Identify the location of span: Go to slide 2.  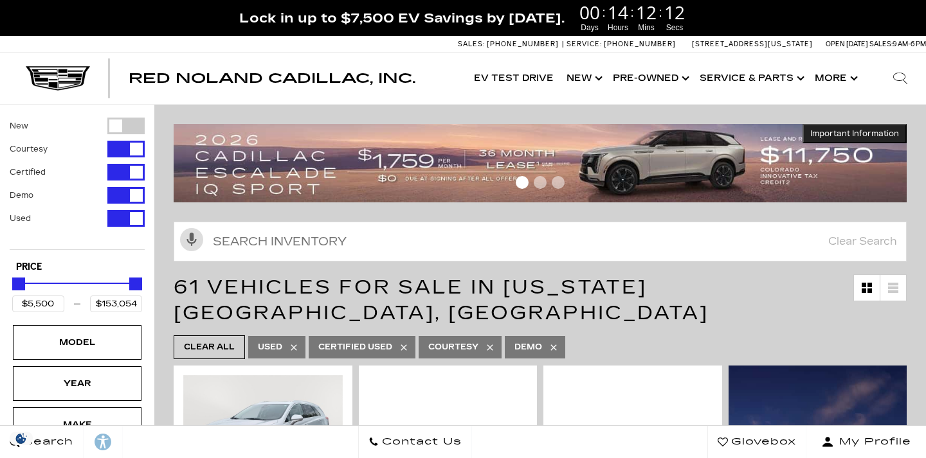
(540, 183).